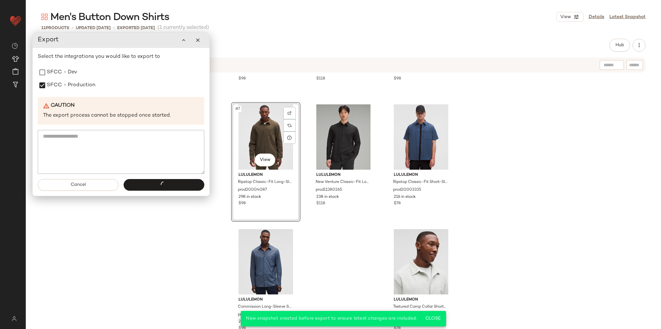 This screenshot has height=329, width=661. What do you see at coordinates (266, 261) in the screenshot?
I see `img: LM3DJOS_070040_1` at bounding box center [266, 261].